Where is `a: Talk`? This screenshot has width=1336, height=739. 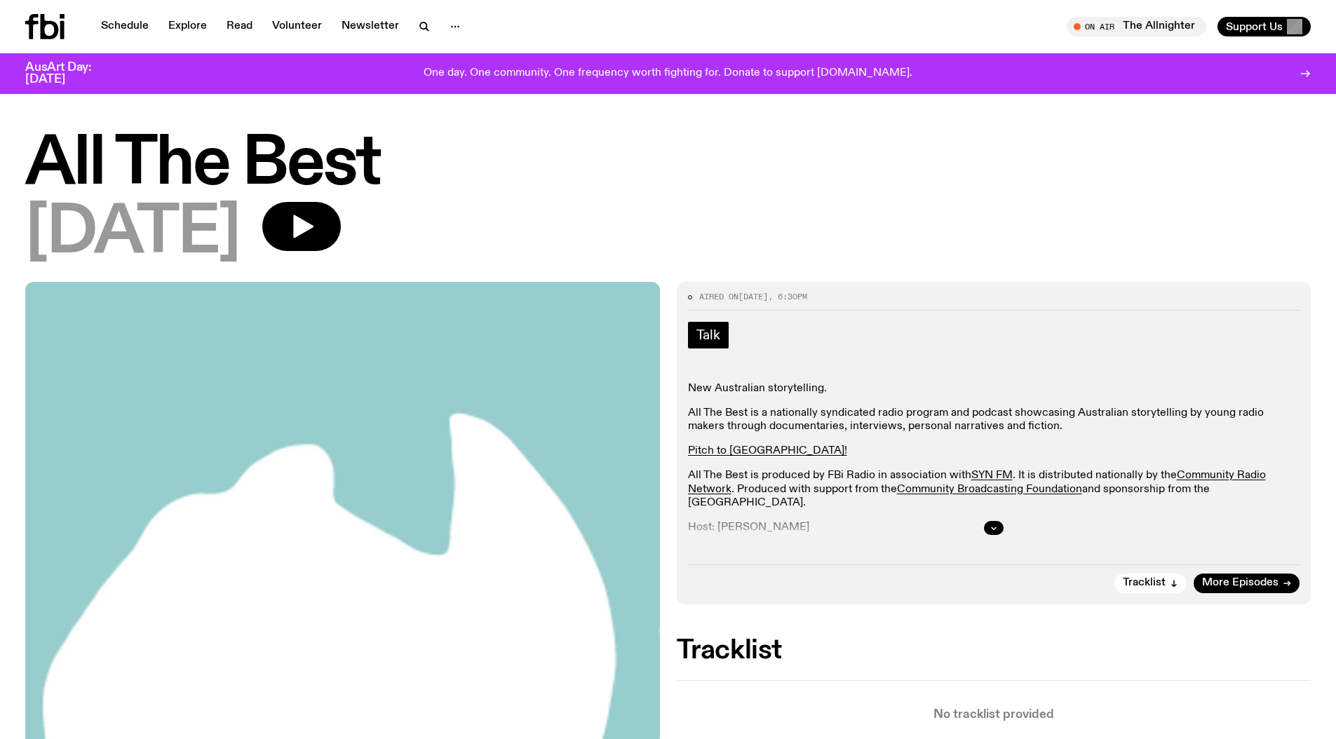 a: Talk is located at coordinates (709, 335).